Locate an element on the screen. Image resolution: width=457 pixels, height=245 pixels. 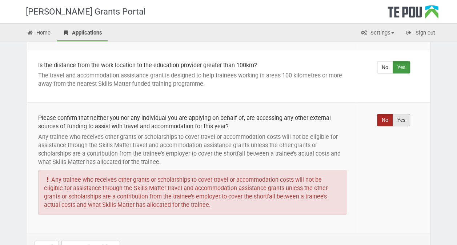
a: Settings is located at coordinates (377, 33).